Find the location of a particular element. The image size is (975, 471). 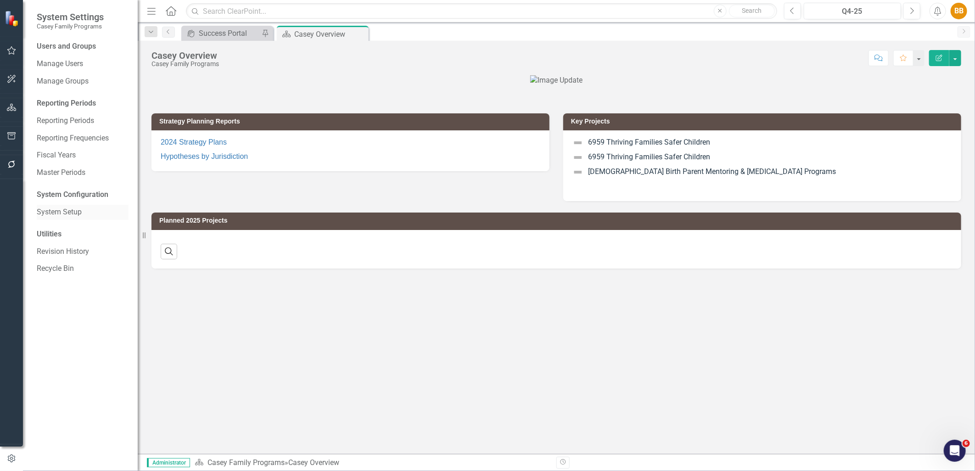

div: BB is located at coordinates (959, 11).